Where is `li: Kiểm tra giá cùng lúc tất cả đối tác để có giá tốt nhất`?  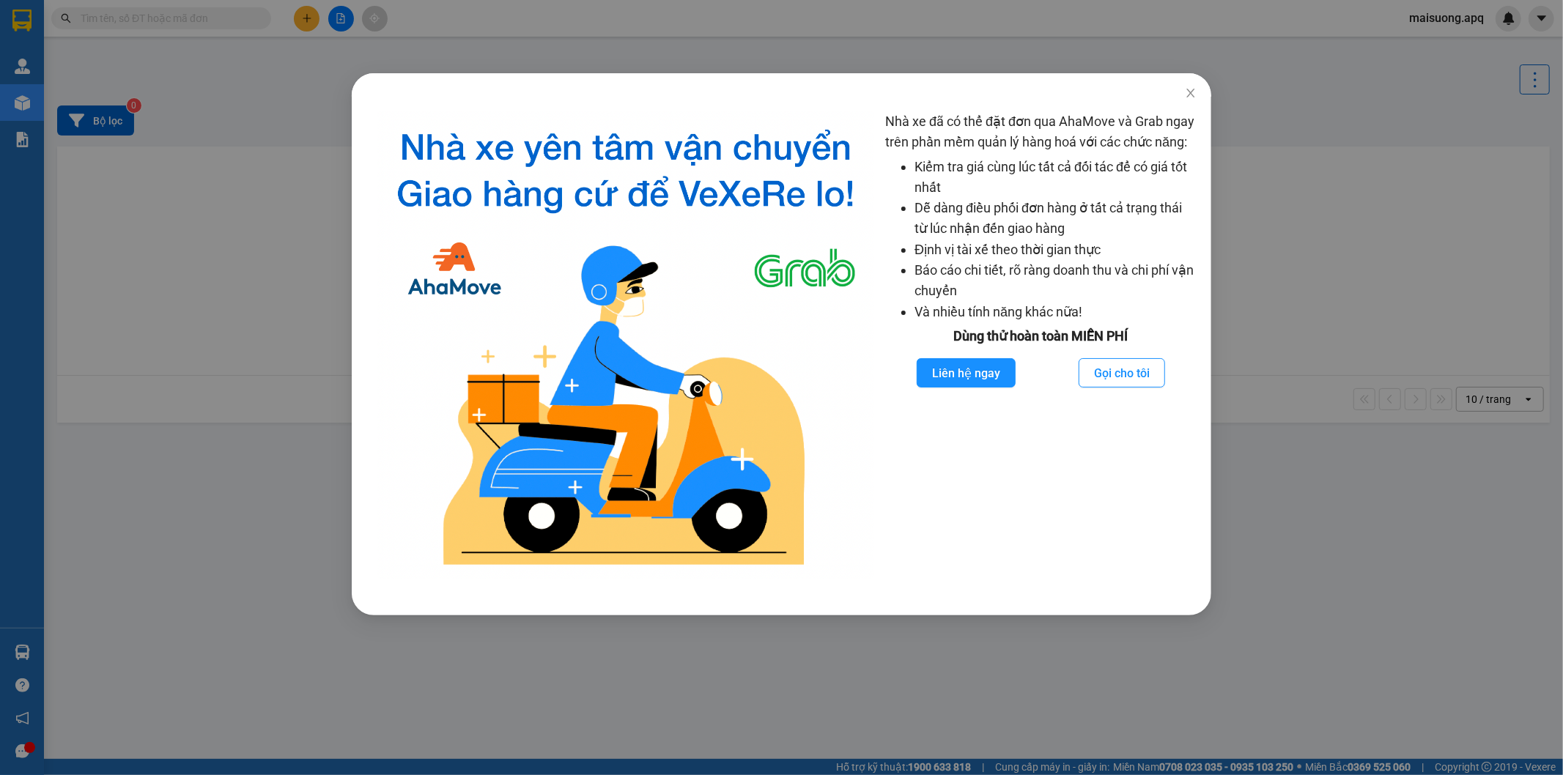
li: Kiểm tra giá cùng lúc tất cả đối tác để có giá tốt nhất is located at coordinates (1055, 177).